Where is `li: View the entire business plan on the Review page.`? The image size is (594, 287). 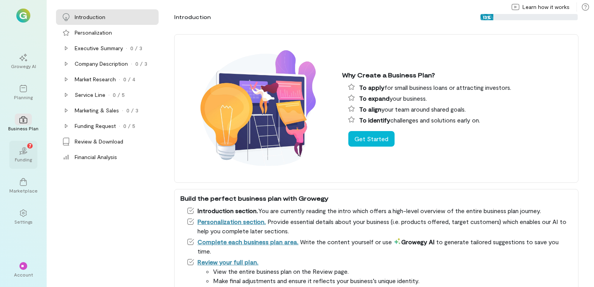
li: View the entire business plan on the Review page. is located at coordinates (393, 271).